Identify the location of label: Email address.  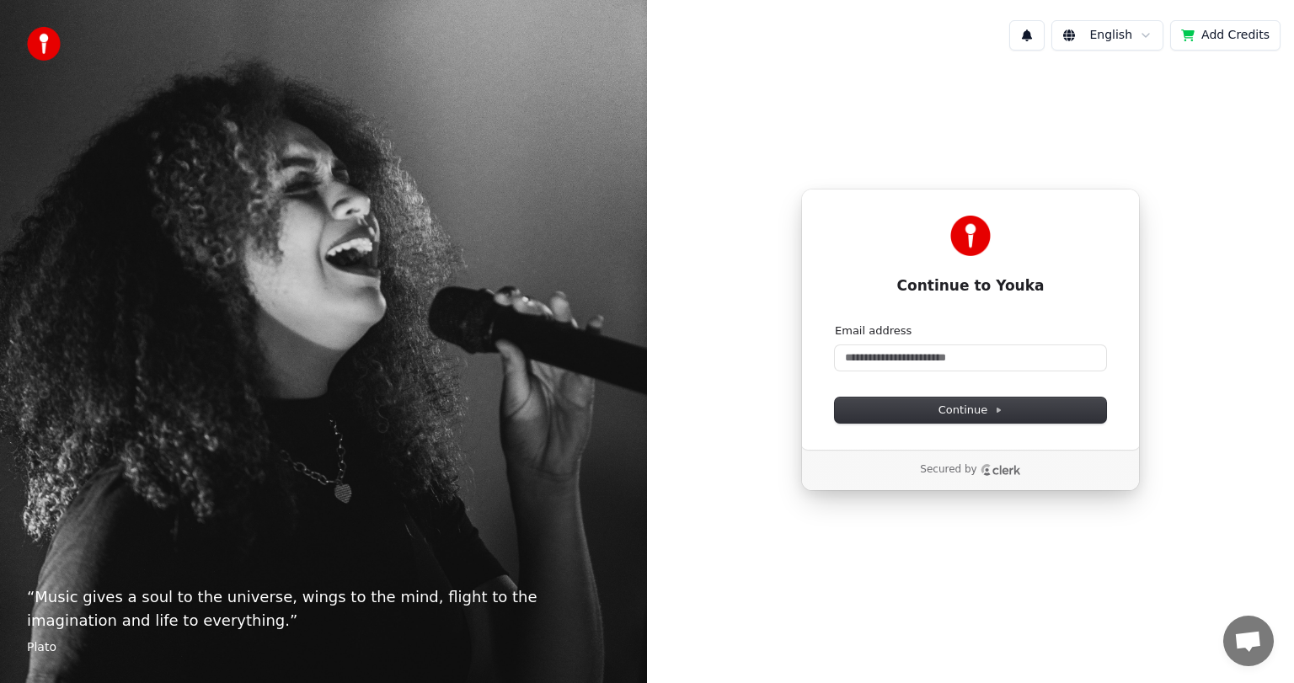
(873, 331).